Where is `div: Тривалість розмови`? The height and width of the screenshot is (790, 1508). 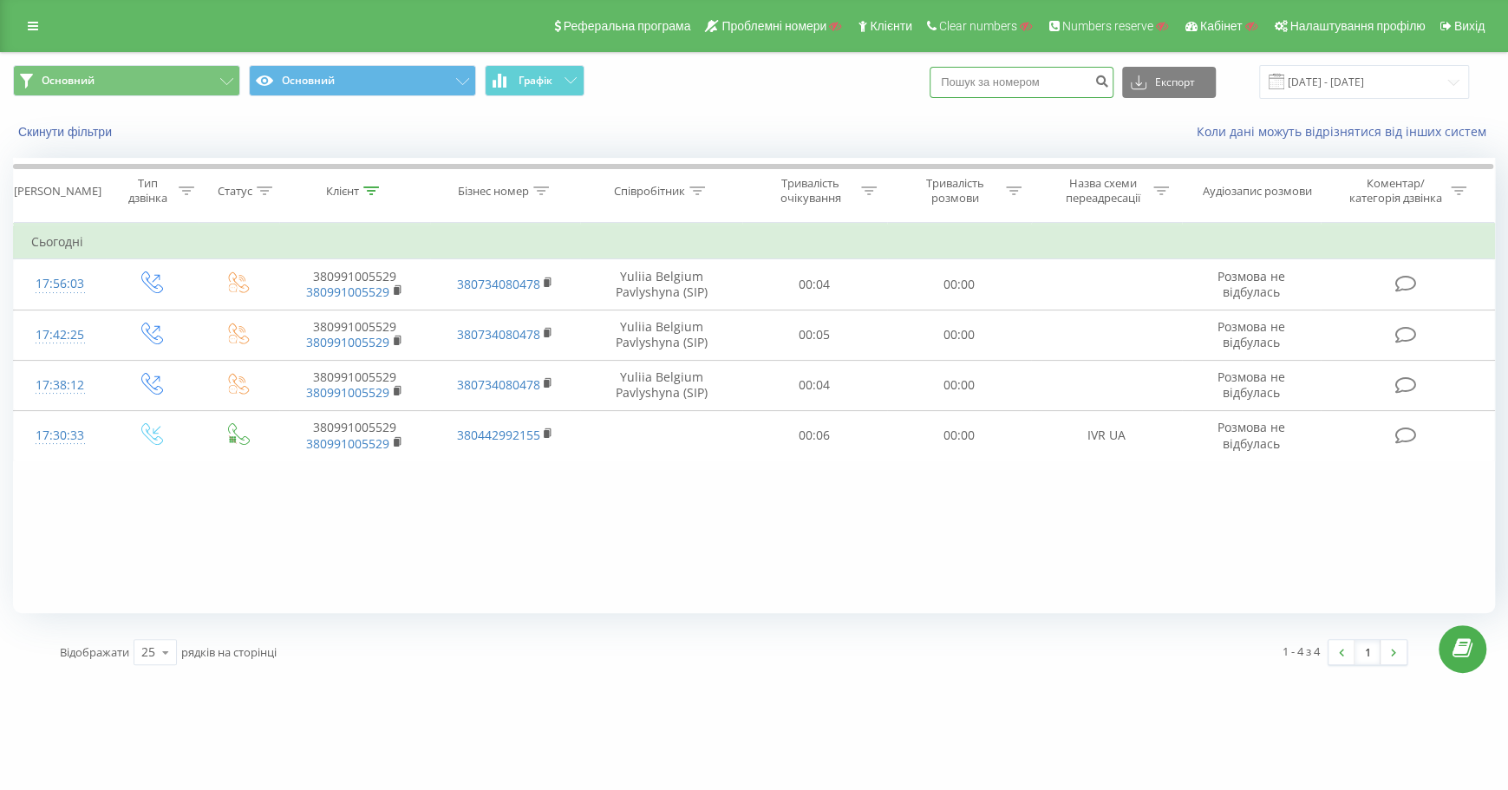
div: Тривалість розмови is located at coordinates (955, 191).